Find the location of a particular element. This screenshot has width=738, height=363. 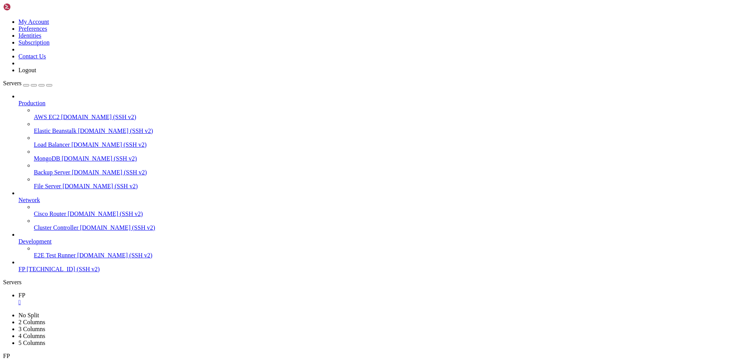

span: MongoDB is located at coordinates (47, 158).